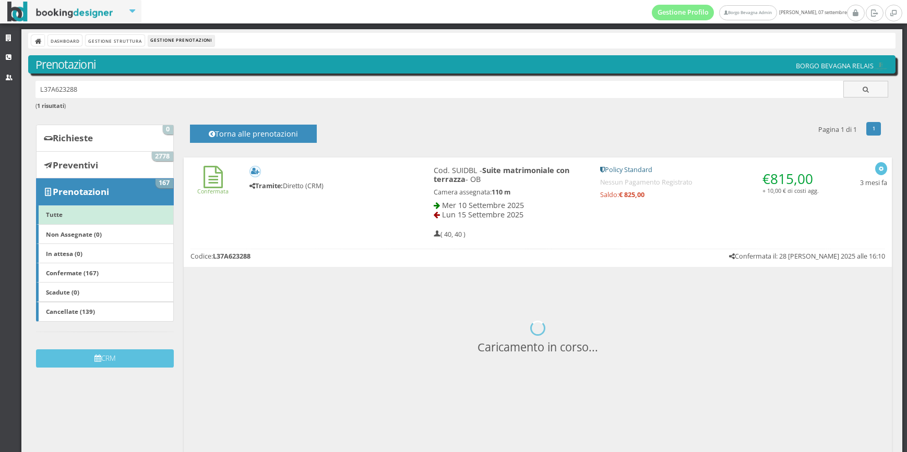  Describe the element at coordinates (164, 184) in the screenshot. I see `span: 167` at that location.